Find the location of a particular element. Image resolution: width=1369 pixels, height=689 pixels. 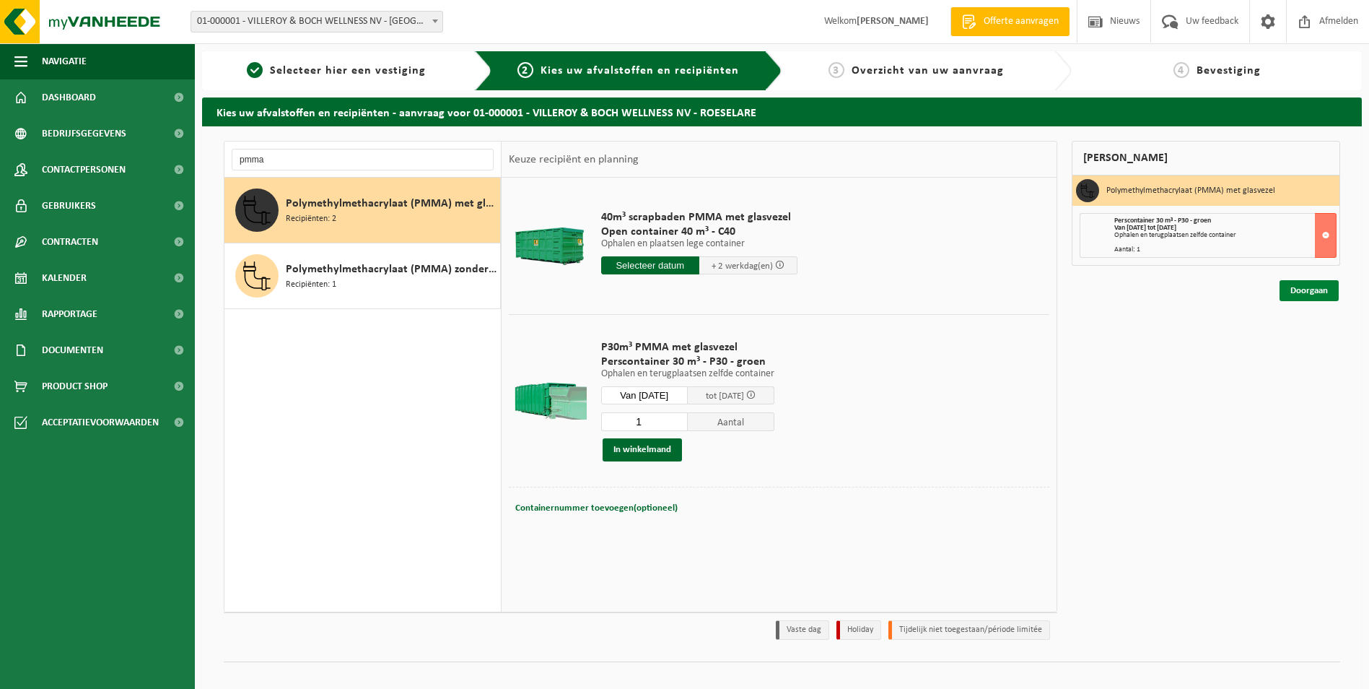

h2: Kies uw afvalstoffen en recipiënten - aanvraag voor 01-000001 - VILLEROY & BOCH WELLNESS NV - ROE... is located at coordinates (782, 111).